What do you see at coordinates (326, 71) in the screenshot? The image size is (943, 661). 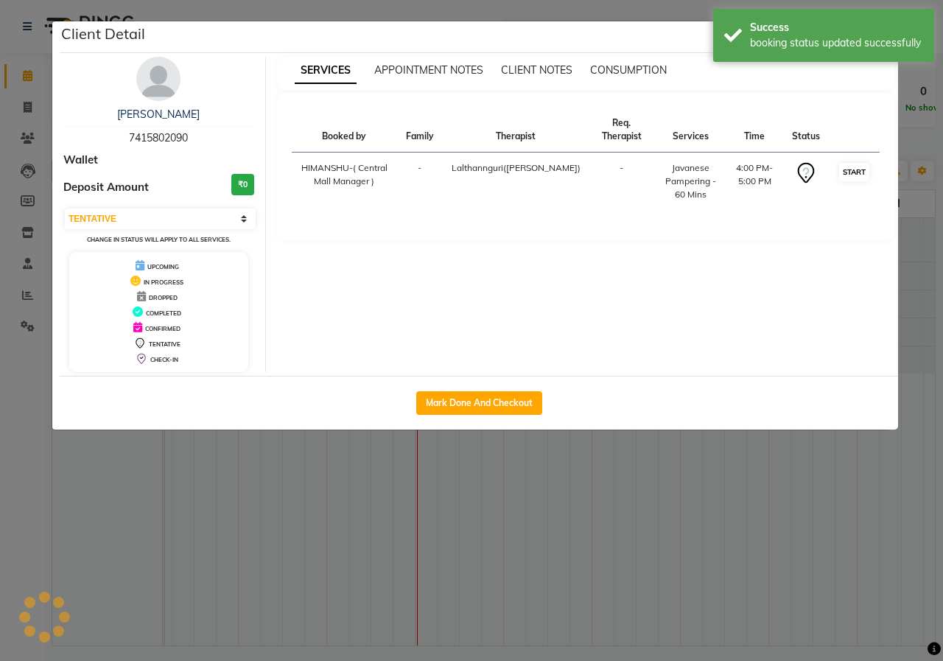 I see `span: SERVICES` at bounding box center [326, 71].